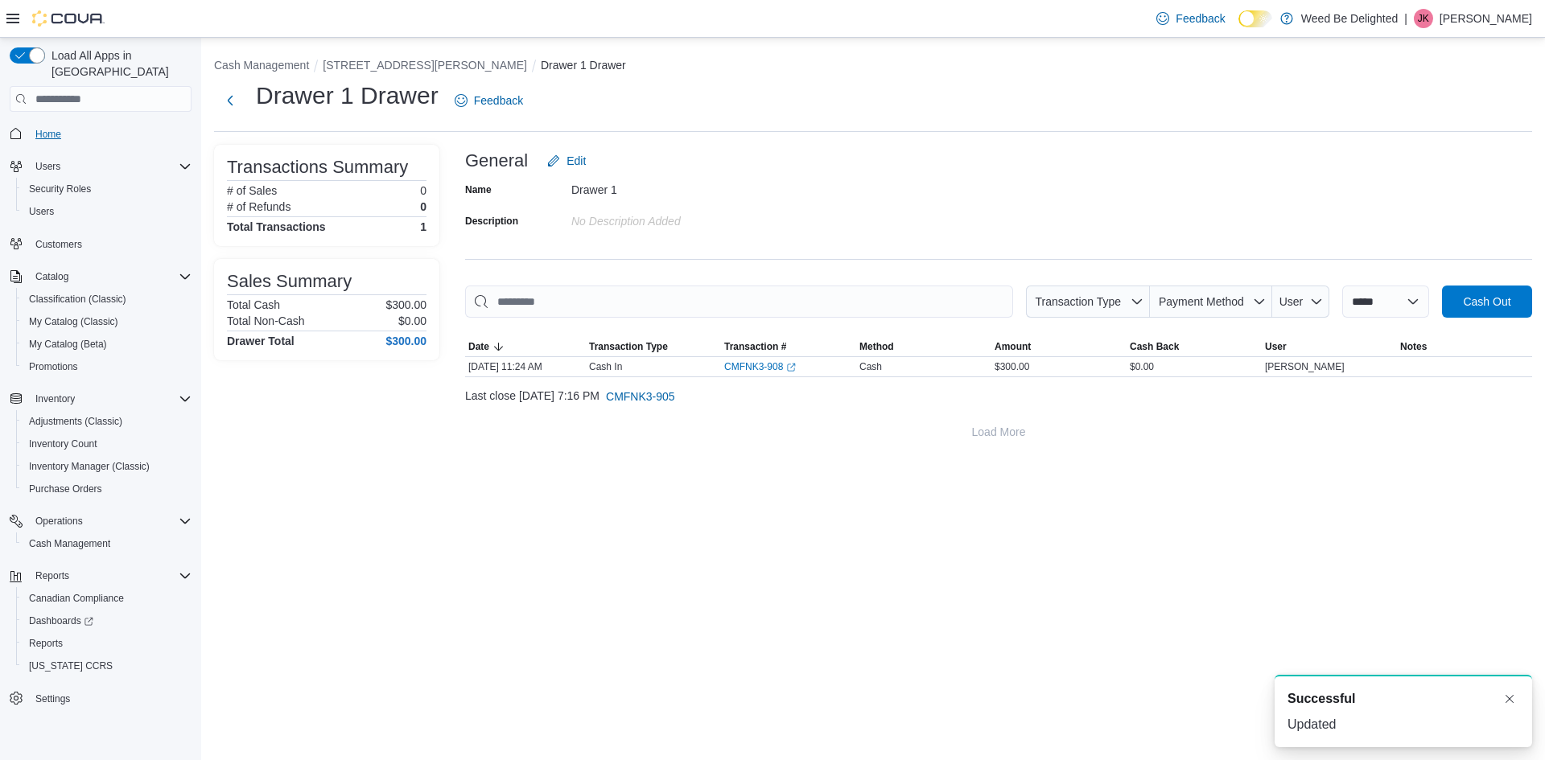 The image size is (1545, 760). What do you see at coordinates (640, 397) in the screenshot?
I see `span: CMFNK3-905` at bounding box center [640, 397].